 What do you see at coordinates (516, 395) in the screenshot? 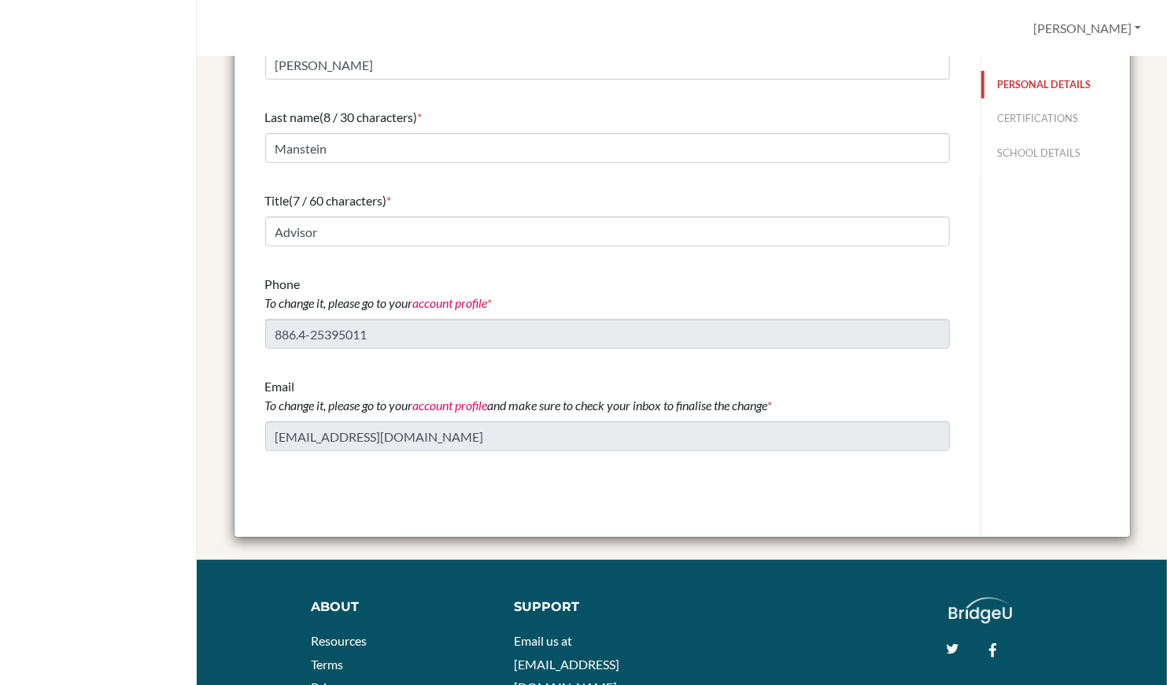
I see `span: Email` at bounding box center [516, 395].